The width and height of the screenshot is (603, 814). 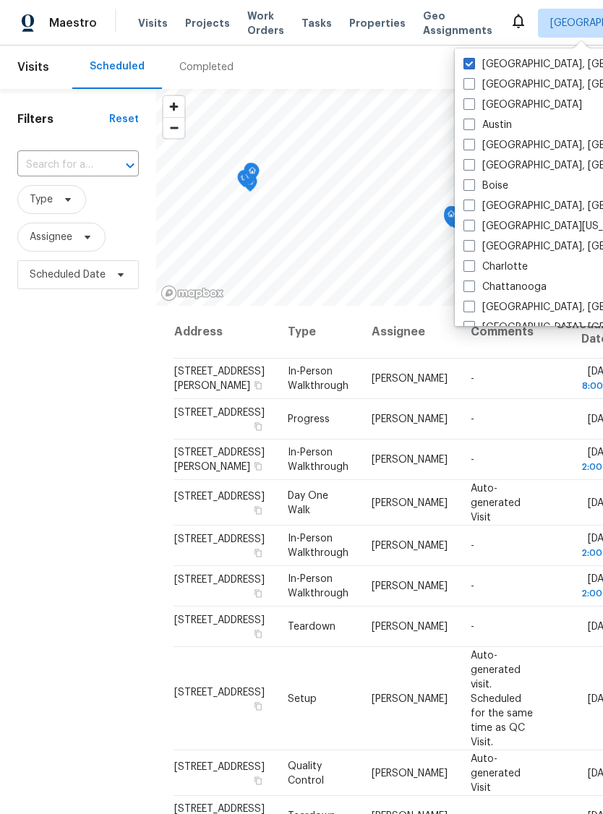 I want to click on th: Assignee, so click(x=409, y=332).